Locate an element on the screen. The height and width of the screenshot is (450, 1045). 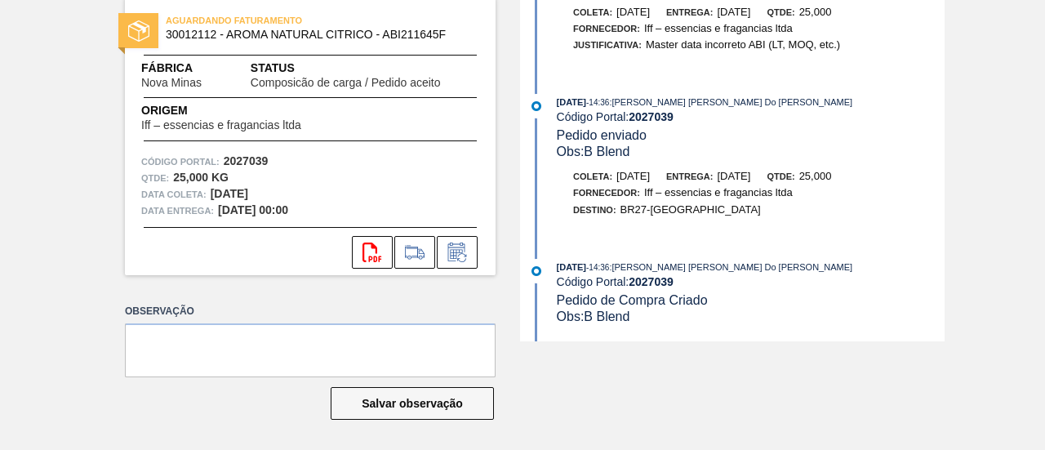
span: Status is located at coordinates (365, 68).